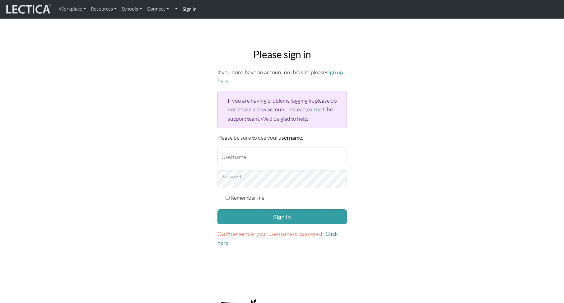 Image resolution: width=564 pixels, height=303 pixels. I want to click on strong: username, so click(290, 137).